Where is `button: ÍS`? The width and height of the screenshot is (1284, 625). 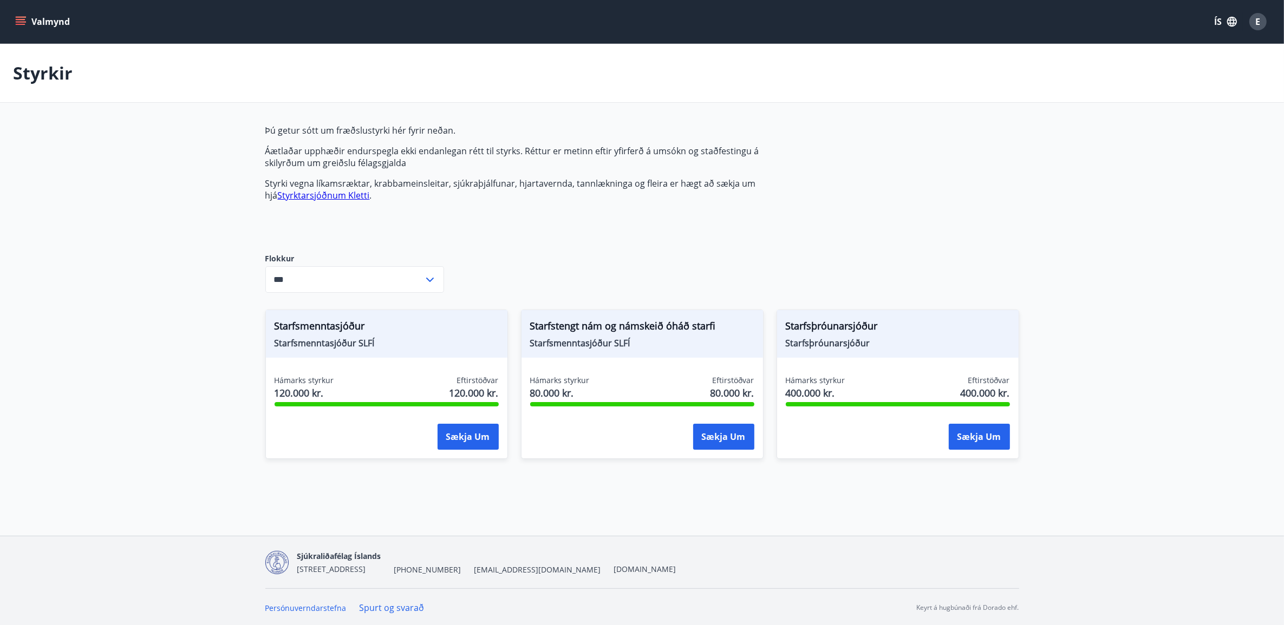 button: ÍS is located at coordinates (1225, 22).